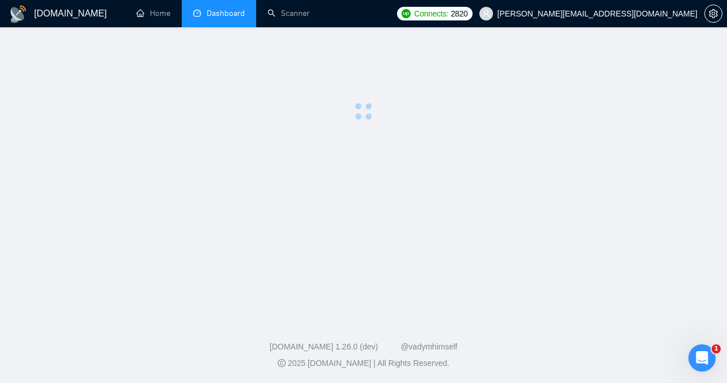 This screenshot has width=727, height=383. Describe the element at coordinates (282, 363) in the screenshot. I see `span: copyright` at that location.